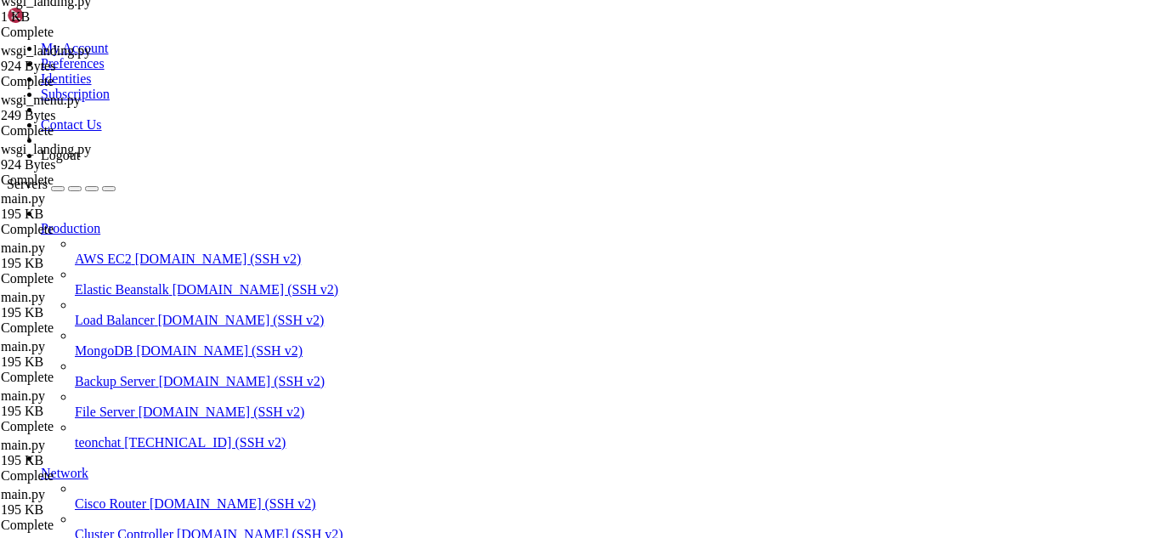 This screenshot has height=538, width=1161. I want to click on x-row: n8n_data:, so click(473, 155).